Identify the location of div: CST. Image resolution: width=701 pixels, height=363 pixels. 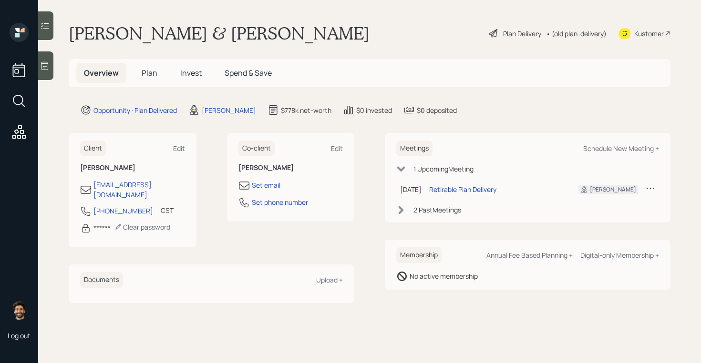
(167, 210).